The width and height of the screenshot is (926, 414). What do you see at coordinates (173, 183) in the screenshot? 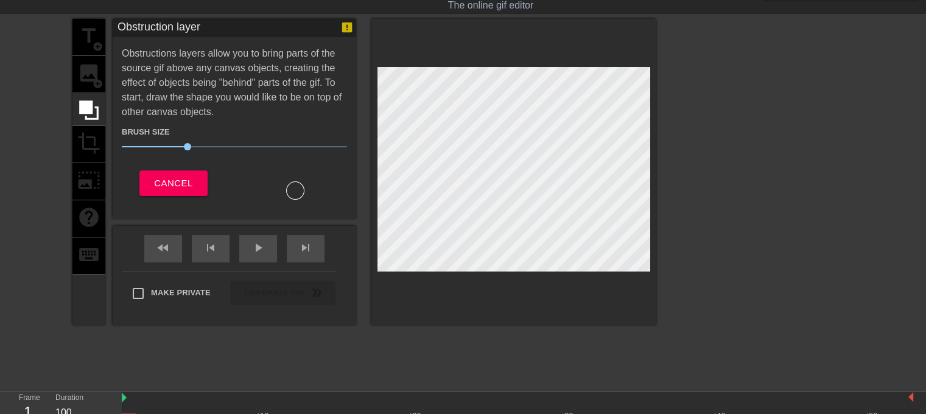
I see `button: Cancel` at bounding box center [173, 183].